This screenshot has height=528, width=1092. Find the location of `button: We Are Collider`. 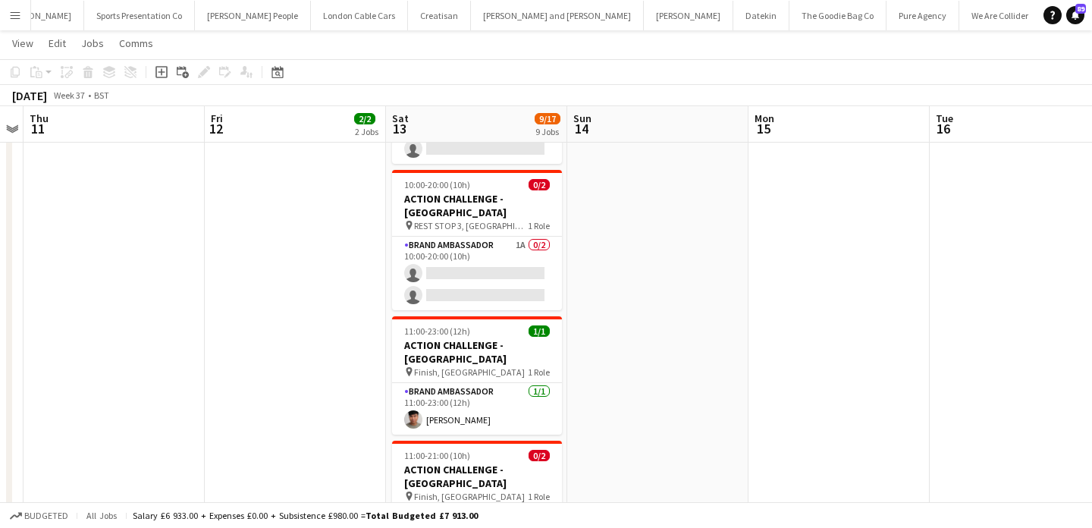

button: We Are Collider is located at coordinates (1000, 15).